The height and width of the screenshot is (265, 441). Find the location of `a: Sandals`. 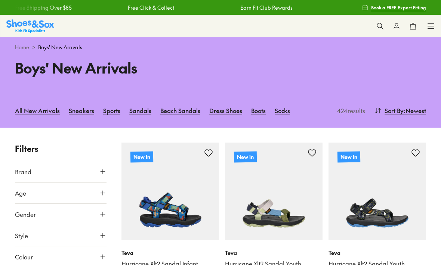

a: Sandals is located at coordinates (140, 111).